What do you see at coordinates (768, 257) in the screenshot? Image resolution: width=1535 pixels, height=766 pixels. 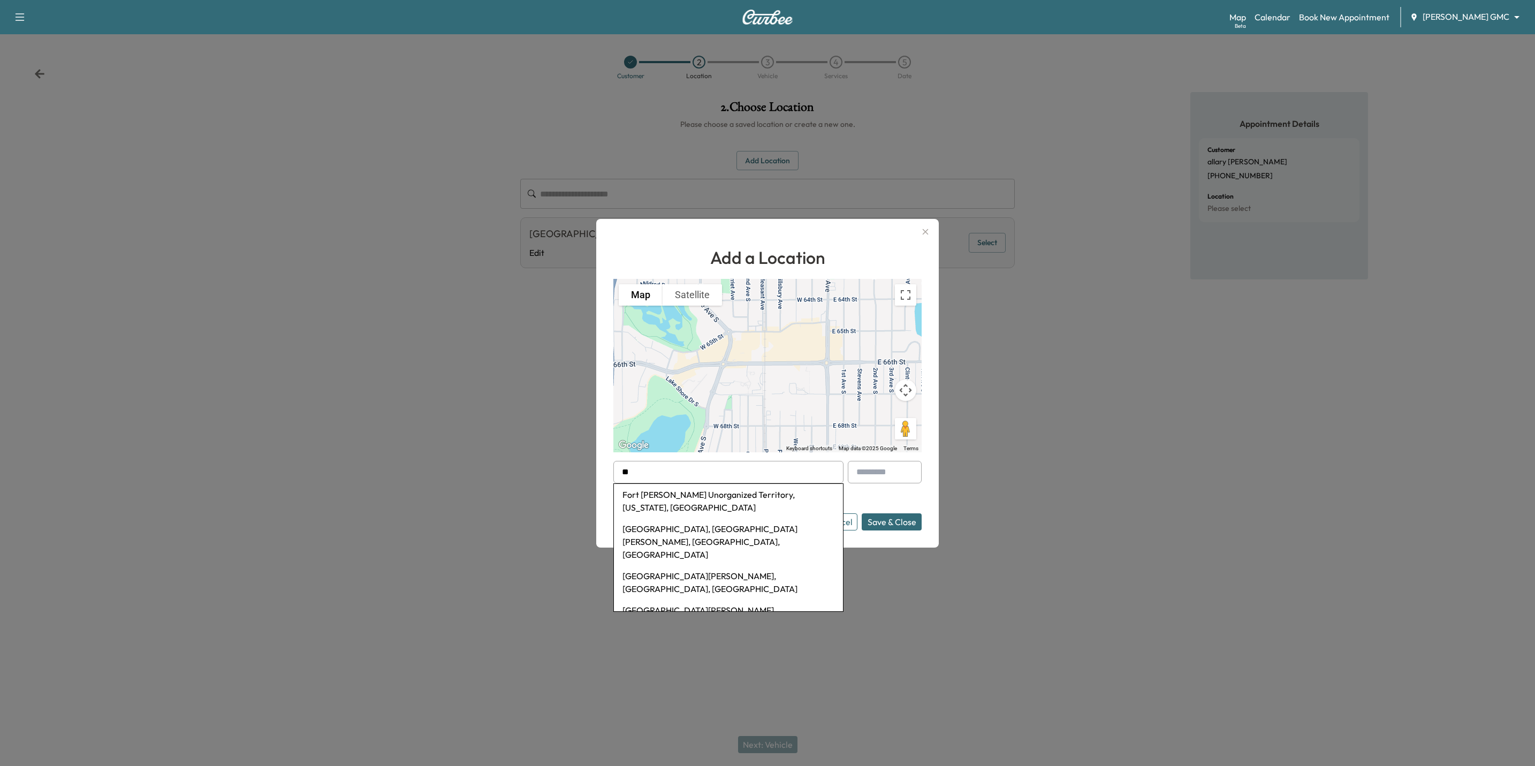 I see `h1: Add a Location` at bounding box center [768, 257].